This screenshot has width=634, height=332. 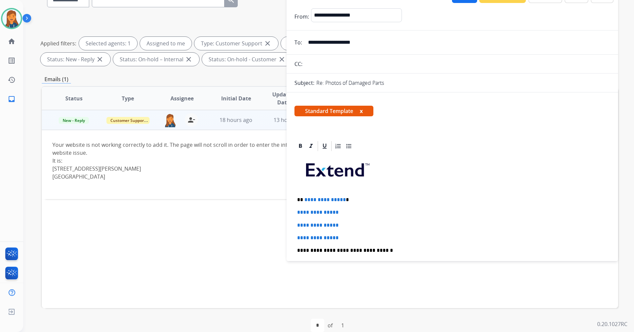 What do you see at coordinates (128, 120) in the screenshot?
I see `span: Customer Support` at bounding box center [128, 120].